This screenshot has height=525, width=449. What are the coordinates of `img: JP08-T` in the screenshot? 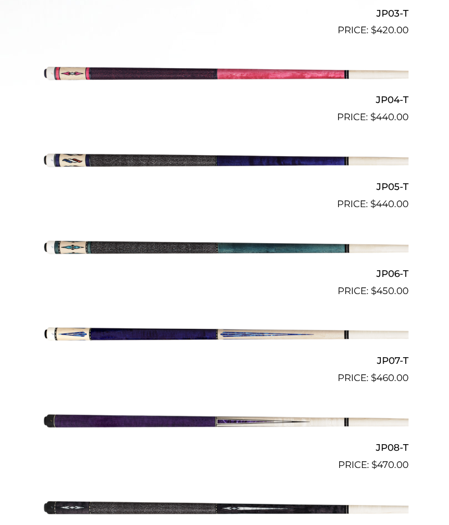 It's located at (224, 421).